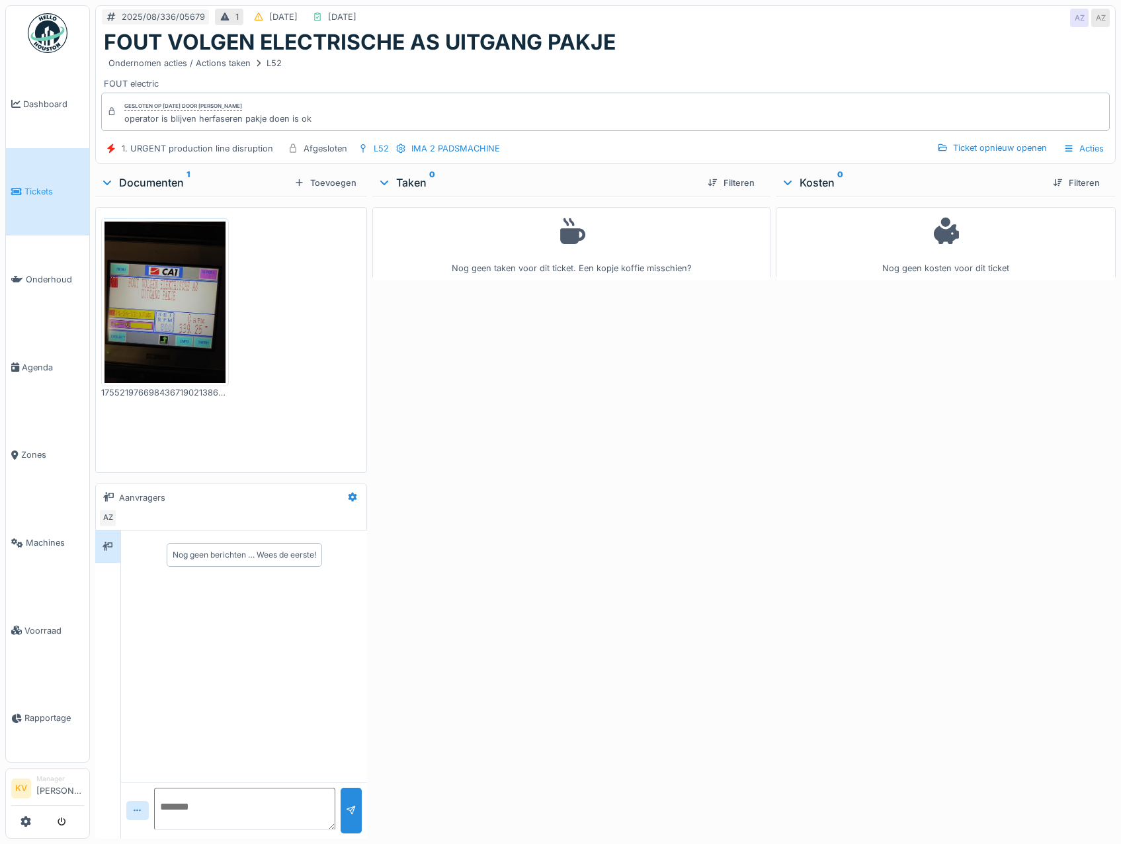 The height and width of the screenshot is (844, 1121). What do you see at coordinates (48, 104) in the screenshot?
I see `a: Dashboard` at bounding box center [48, 104].